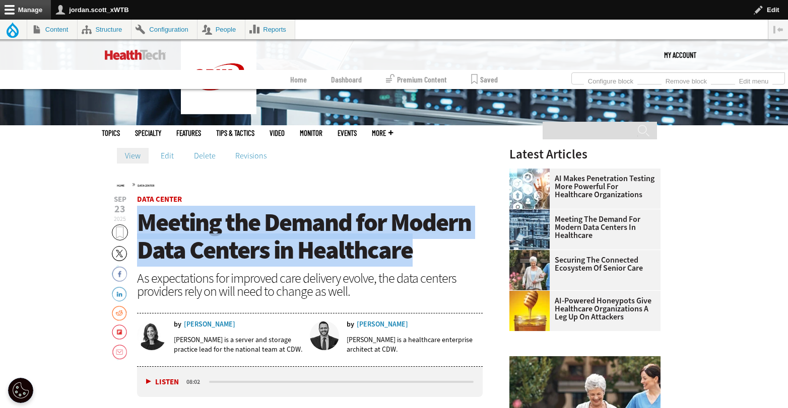  I want to click on a: AI-Powered Honeypots Give Healthcare Organizations a Leg Up on Attackers, so click(582, 309).